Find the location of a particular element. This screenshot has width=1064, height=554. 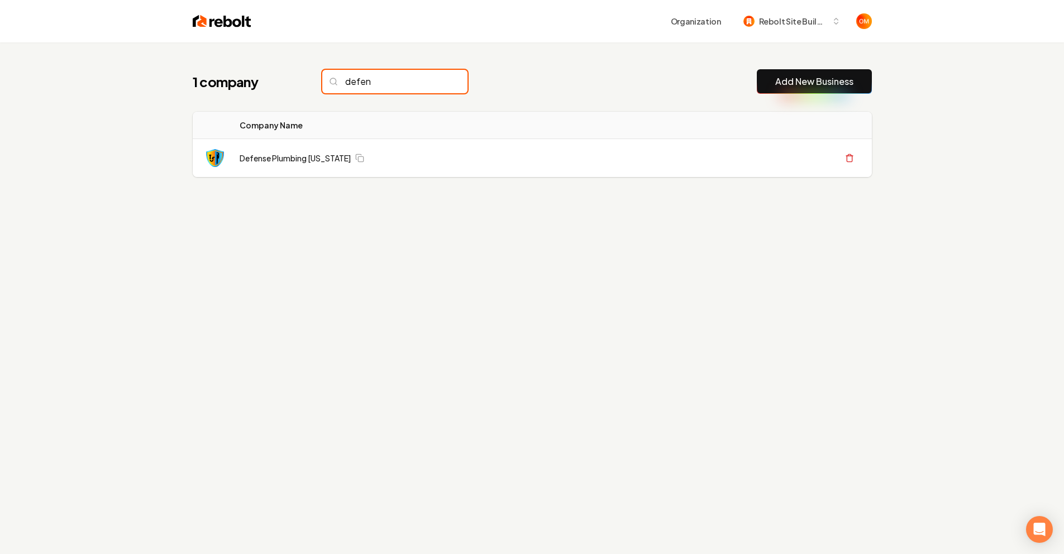

span: Rebolt Site Builder is located at coordinates (793, 21).